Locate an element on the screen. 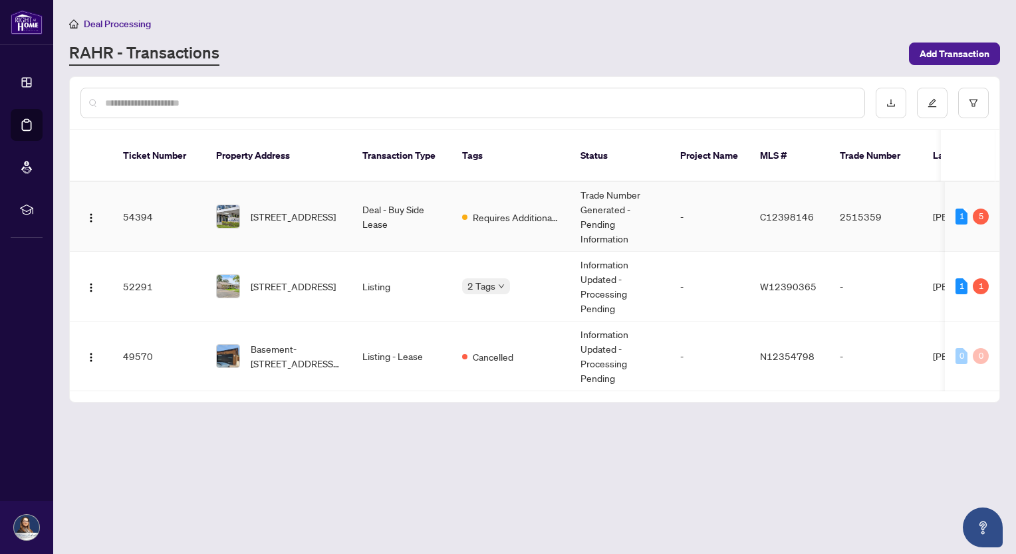 This screenshot has height=554, width=1016. td: 52291 is located at coordinates (159, 287).